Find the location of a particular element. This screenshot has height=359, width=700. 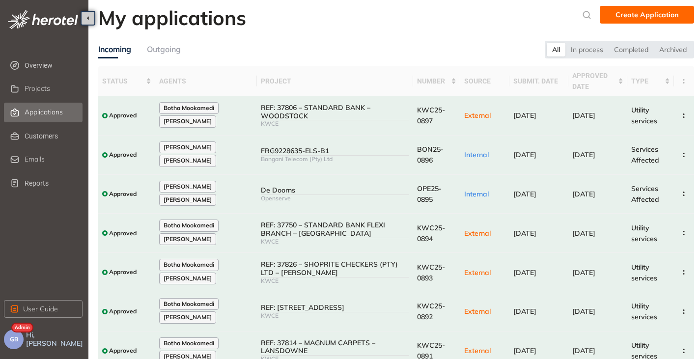

span: Emails is located at coordinates (34, 159).